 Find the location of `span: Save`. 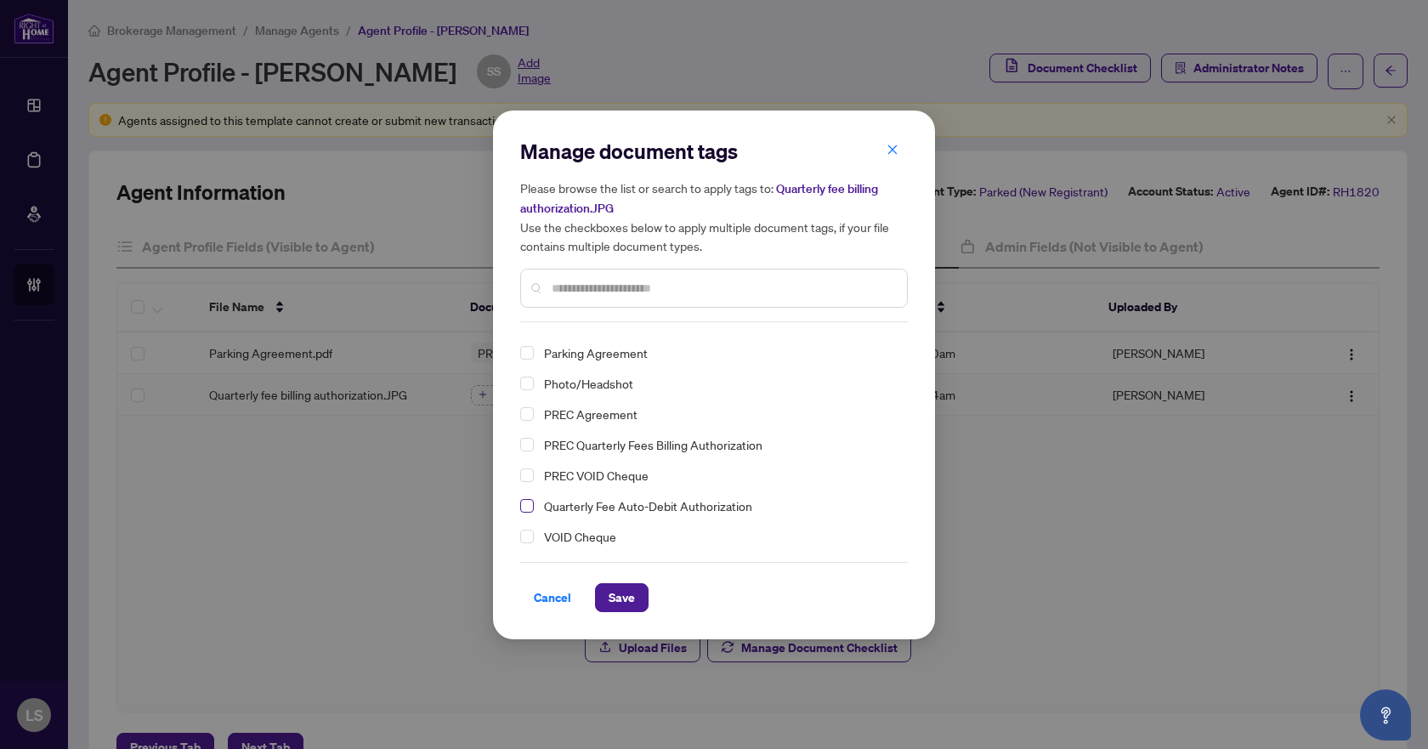

span: Save is located at coordinates (621, 598).